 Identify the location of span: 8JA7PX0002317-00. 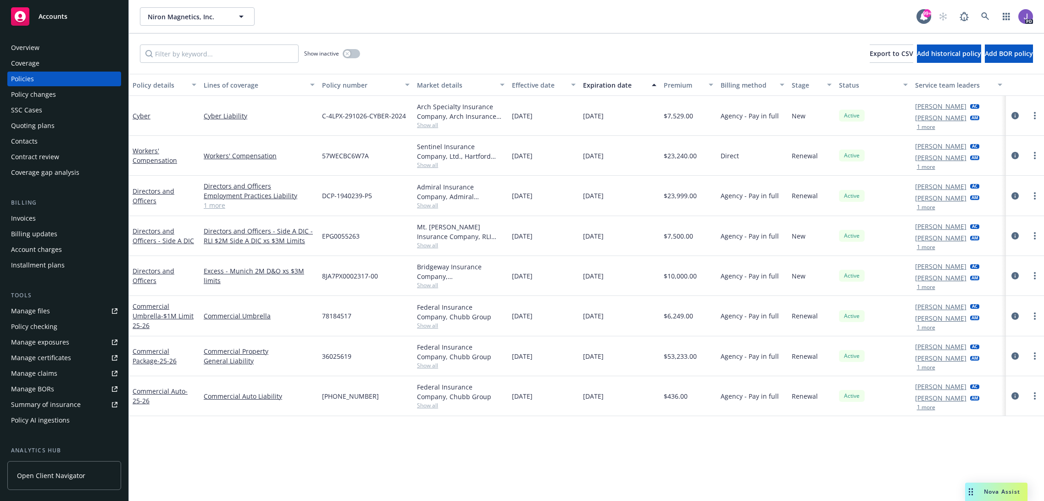
(350, 276).